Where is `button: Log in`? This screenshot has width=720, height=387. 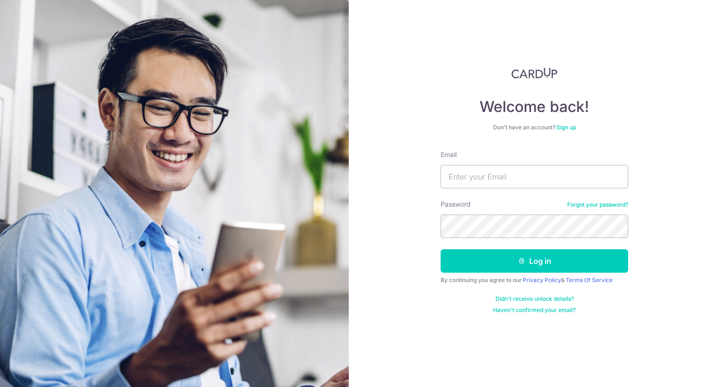
button: Log in is located at coordinates (534, 261).